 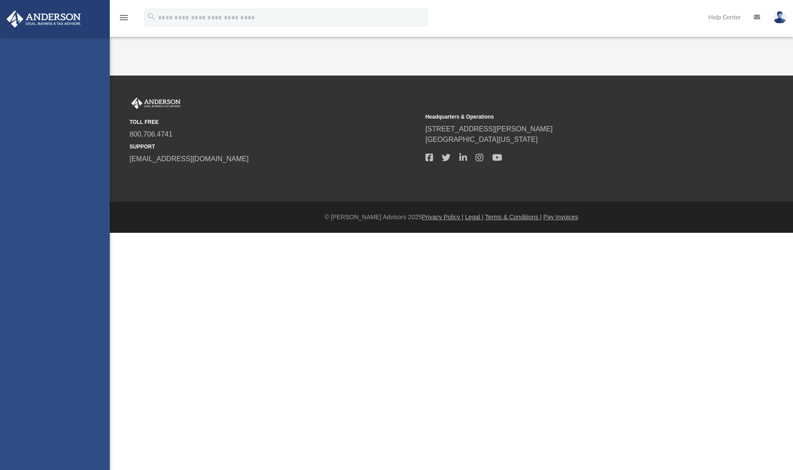 What do you see at coordinates (275, 122) in the screenshot?
I see `small: TOLL FREE` at bounding box center [275, 122].